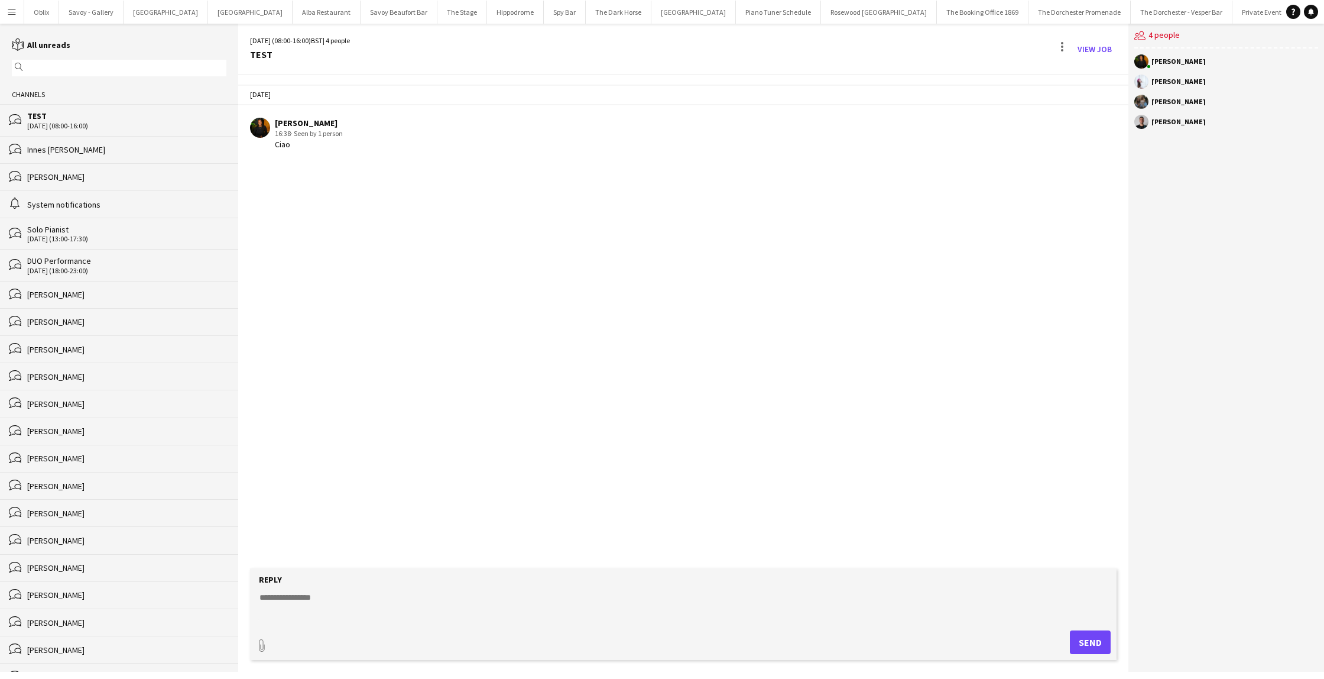  What do you see at coordinates (317, 40) in the screenshot?
I see `span: BST` at bounding box center [317, 40].